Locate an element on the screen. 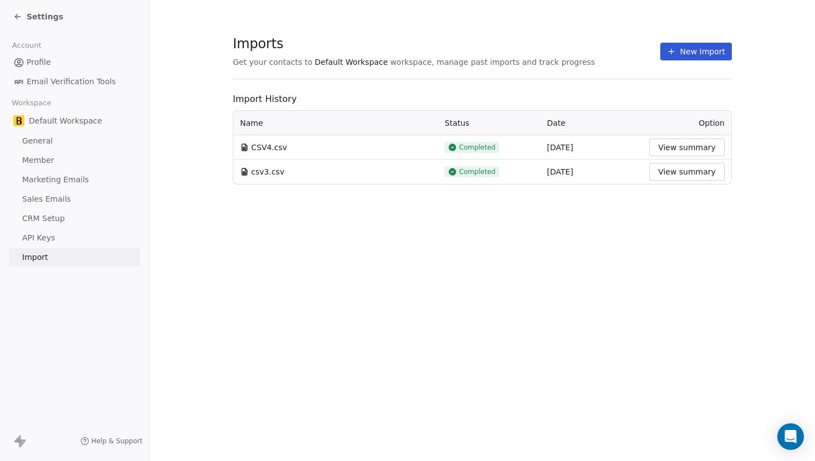 Image resolution: width=815 pixels, height=461 pixels. span: Help & Support is located at coordinates (117, 441).